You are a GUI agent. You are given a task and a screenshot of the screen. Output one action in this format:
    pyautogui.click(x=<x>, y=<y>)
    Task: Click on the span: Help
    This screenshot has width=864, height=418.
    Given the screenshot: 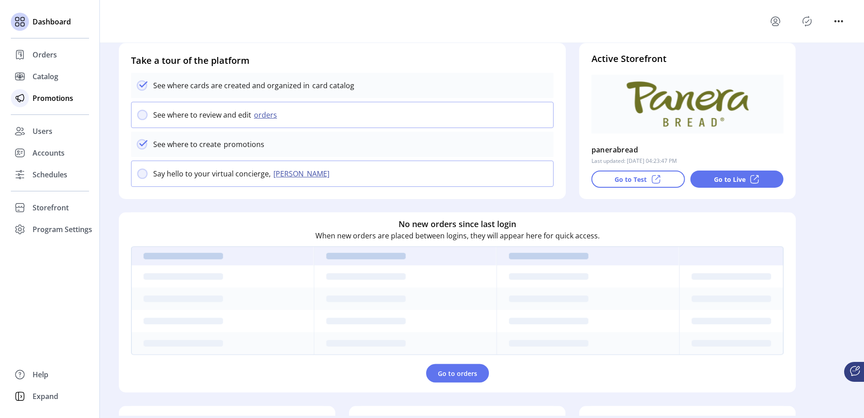 What is the action you would take?
    pyautogui.click(x=40, y=374)
    